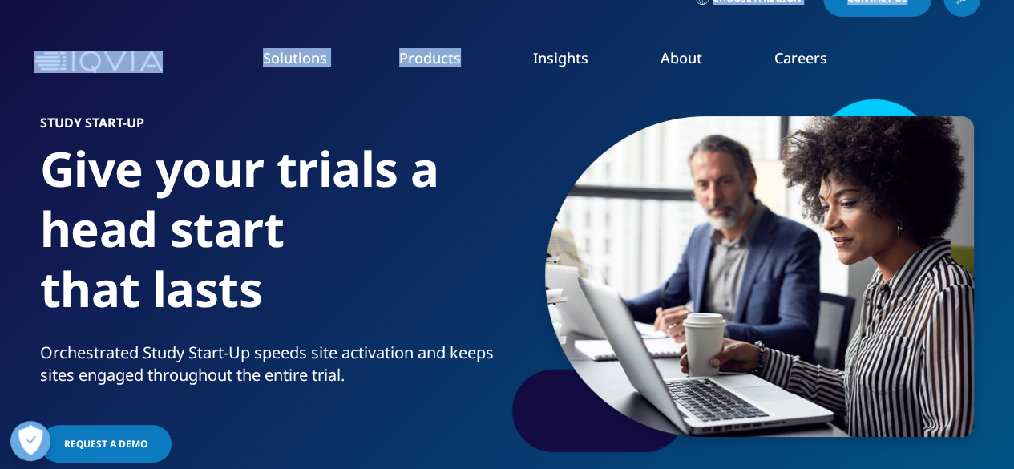  Describe the element at coordinates (801, 58) in the screenshot. I see `a: Careers` at that location.